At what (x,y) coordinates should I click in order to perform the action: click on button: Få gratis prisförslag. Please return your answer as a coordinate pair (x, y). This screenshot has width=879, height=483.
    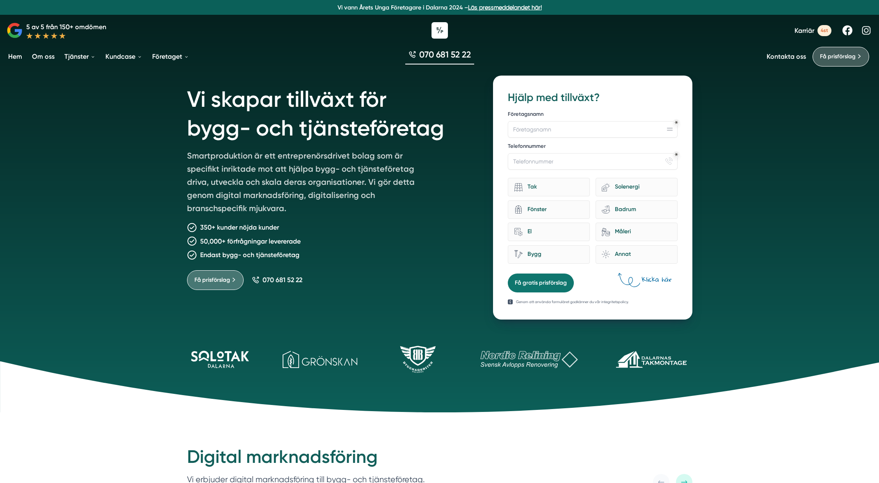
    Looking at the image, I should click on (541, 283).